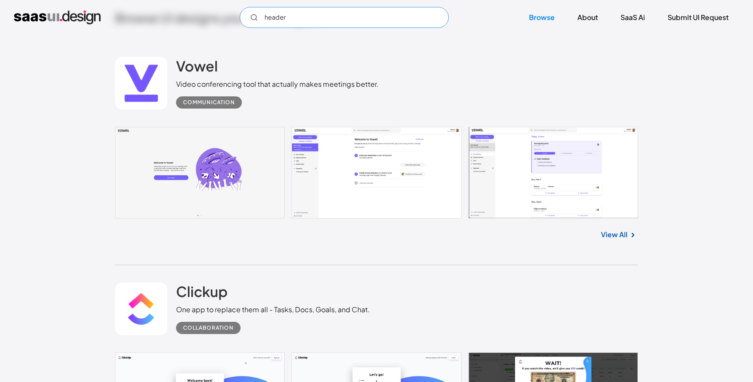 Image resolution: width=753 pixels, height=382 pixels. What do you see at coordinates (57, 17) in the screenshot?
I see `a: home` at bounding box center [57, 17].